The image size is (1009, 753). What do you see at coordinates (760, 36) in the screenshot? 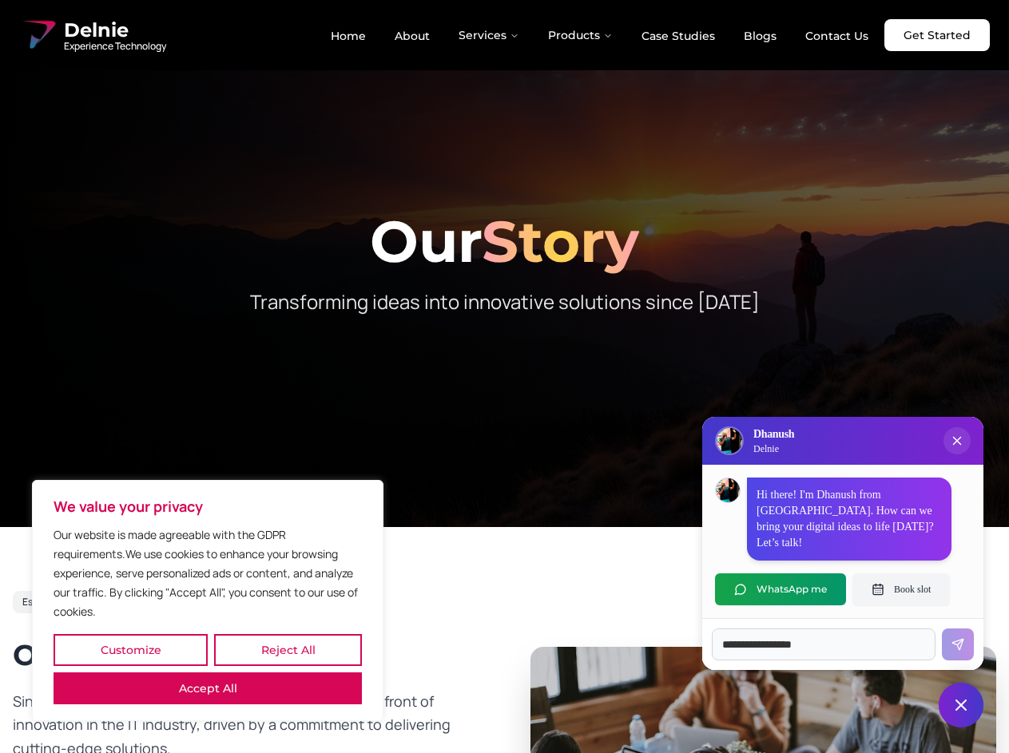
I see `a: Blogs` at bounding box center [760, 36].